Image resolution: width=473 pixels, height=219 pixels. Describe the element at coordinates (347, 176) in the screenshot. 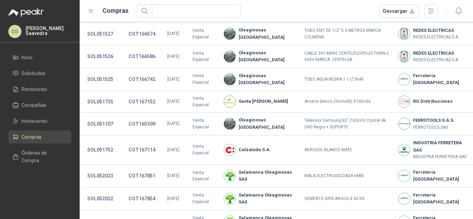

I see `td: MALA ELECTROSOLDADA 6MM` at that location.